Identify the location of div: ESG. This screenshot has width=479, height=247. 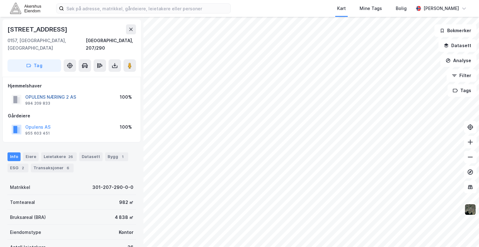
(18, 168).